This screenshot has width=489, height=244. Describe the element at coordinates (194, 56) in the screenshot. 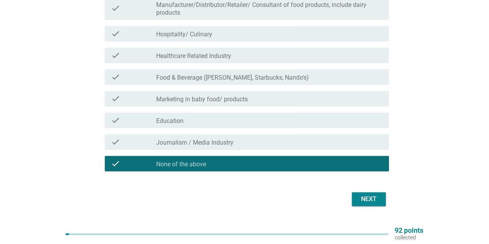

I see `label: Healthcare Related Industry` at that location.